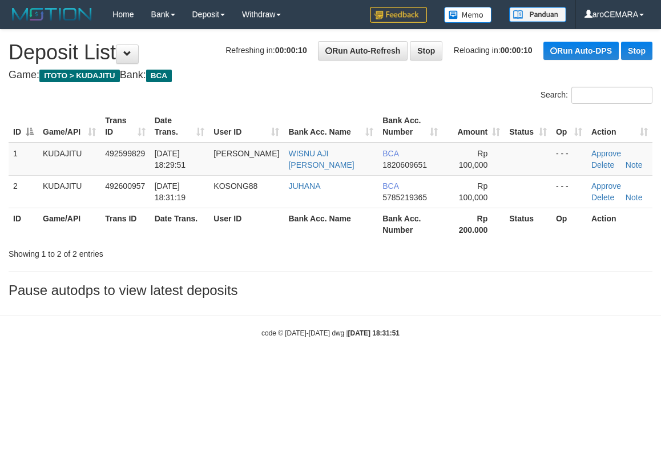  Describe the element at coordinates (528, 224) in the screenshot. I see `th: Status` at that location.